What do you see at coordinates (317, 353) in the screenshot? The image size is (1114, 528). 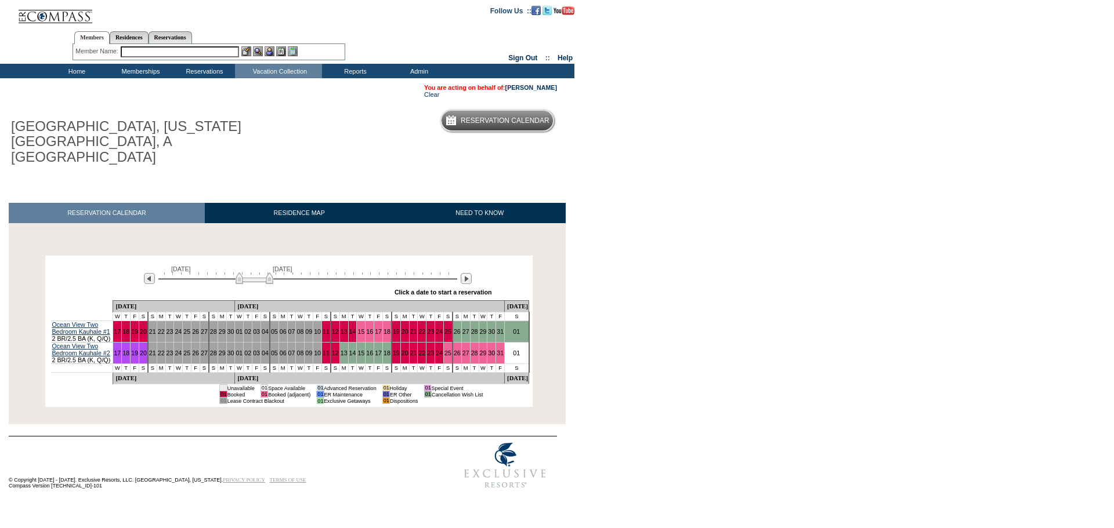 I see `a: 10` at bounding box center [317, 353].